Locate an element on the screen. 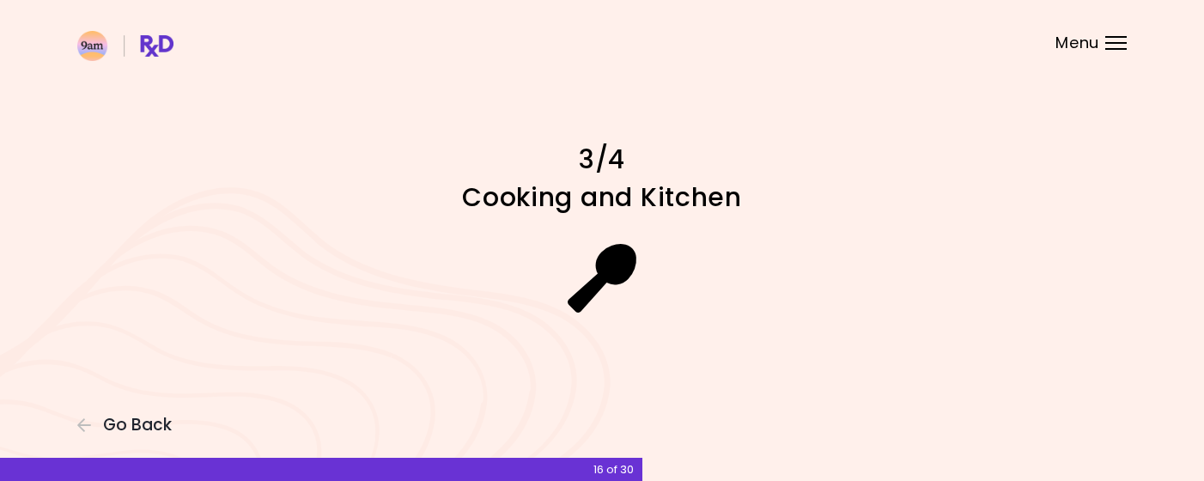 The image size is (1204, 481). span: Go Back is located at coordinates (137, 425).